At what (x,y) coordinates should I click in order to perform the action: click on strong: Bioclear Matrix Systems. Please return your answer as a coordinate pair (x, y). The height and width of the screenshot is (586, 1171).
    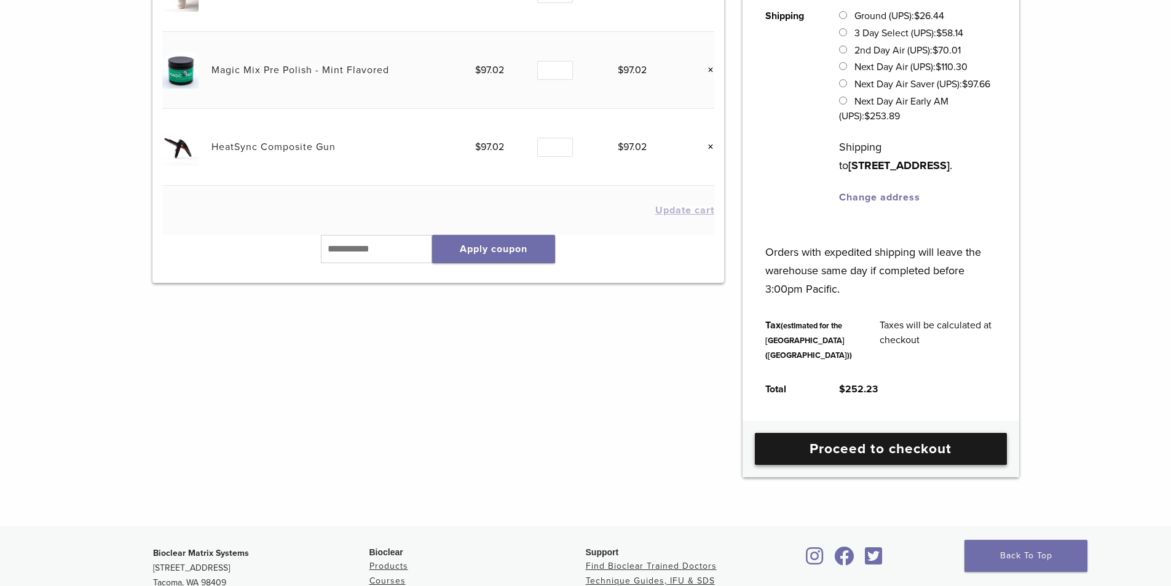
    Looking at the image, I should click on (201, 553).